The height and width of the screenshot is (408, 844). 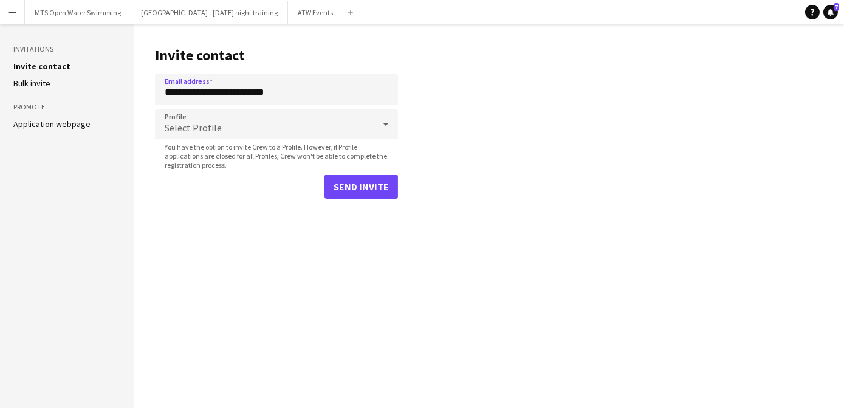 What do you see at coordinates (78, 12) in the screenshot?
I see `button: MTS Open Water Swimming` at bounding box center [78, 12].